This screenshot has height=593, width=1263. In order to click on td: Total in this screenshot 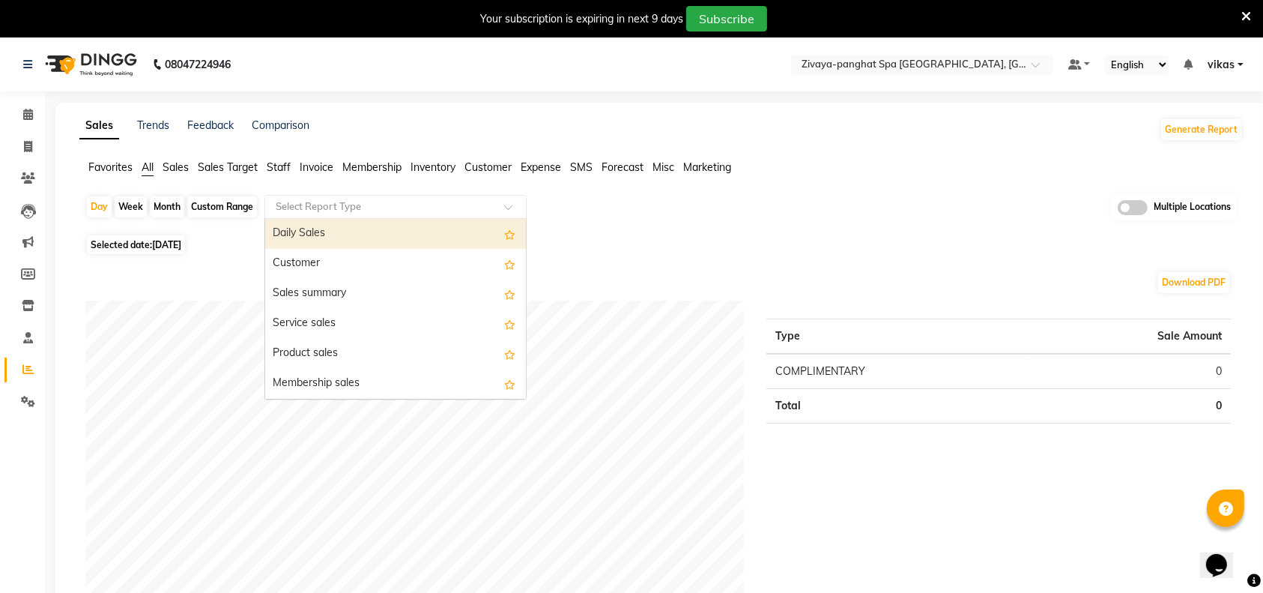, I will do `click(898, 405)`.